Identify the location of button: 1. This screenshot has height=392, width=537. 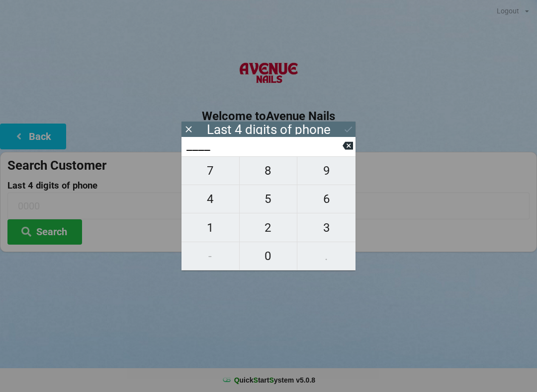
(210, 228).